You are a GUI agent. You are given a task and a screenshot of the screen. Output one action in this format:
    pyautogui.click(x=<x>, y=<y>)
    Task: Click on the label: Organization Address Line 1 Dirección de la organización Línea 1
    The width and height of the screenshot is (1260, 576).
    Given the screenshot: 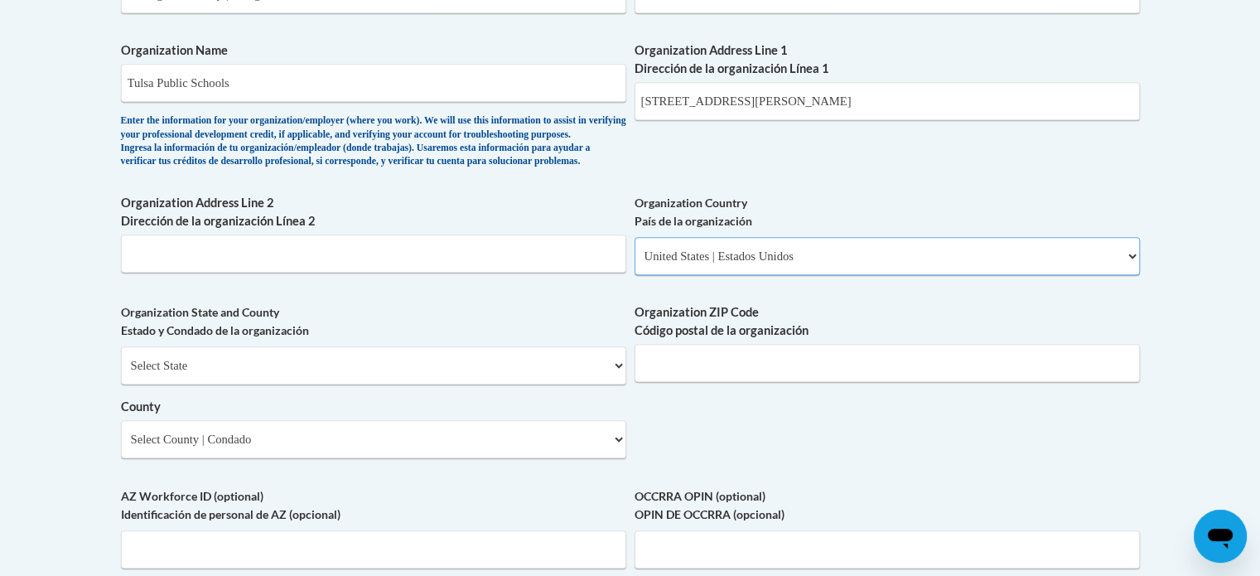 What is the action you would take?
    pyautogui.click(x=887, y=60)
    